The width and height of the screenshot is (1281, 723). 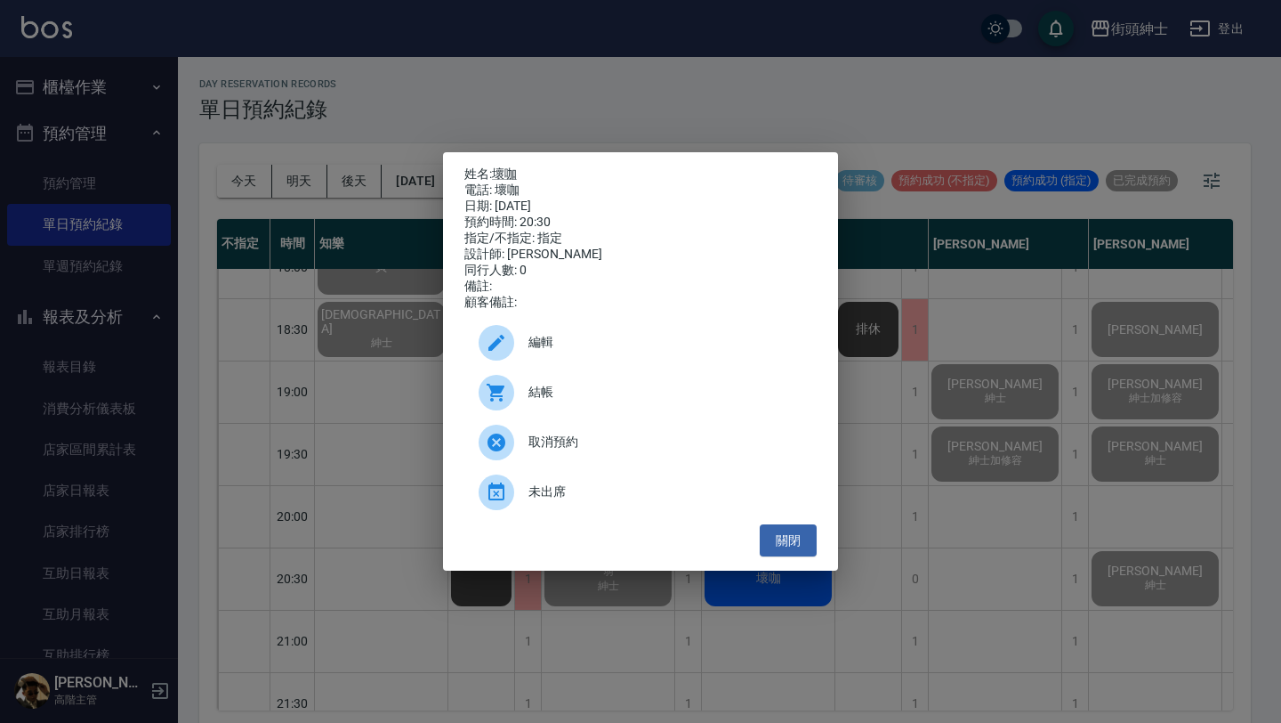 I want to click on span: 未出席, so click(x=666, y=491).